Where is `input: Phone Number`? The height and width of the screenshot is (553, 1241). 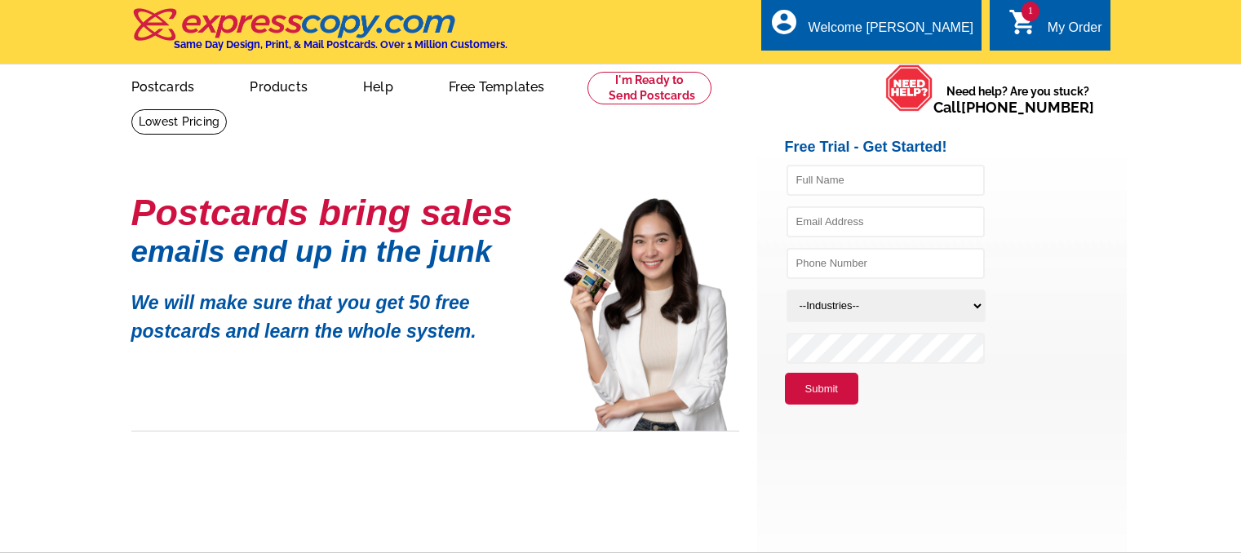 input: Phone Number is located at coordinates (885, 263).